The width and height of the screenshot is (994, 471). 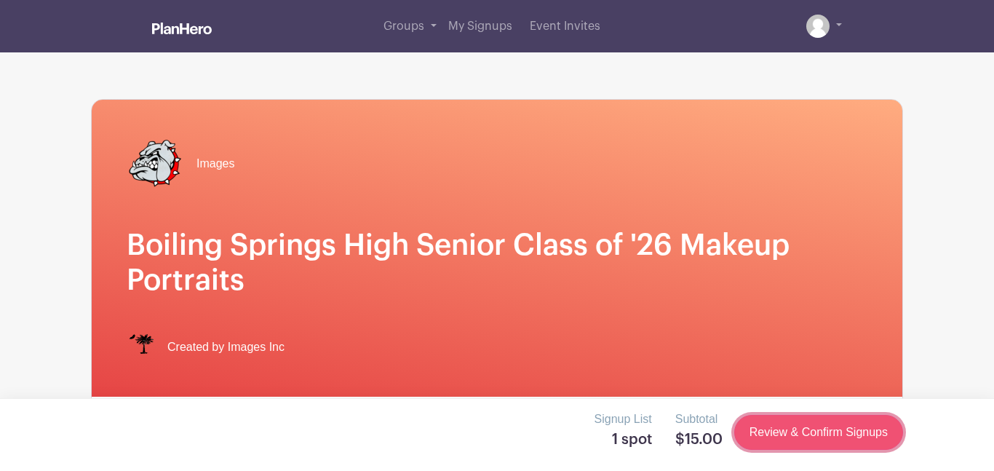 I want to click on p: Subtotal, so click(x=699, y=419).